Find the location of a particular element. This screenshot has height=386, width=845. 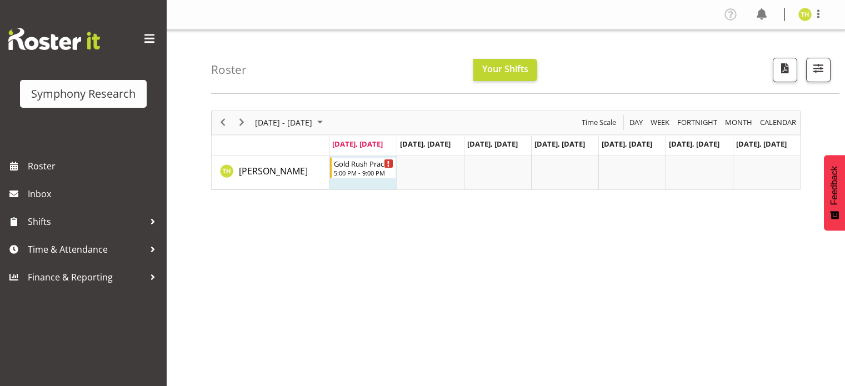

span: Month is located at coordinates (738, 122).